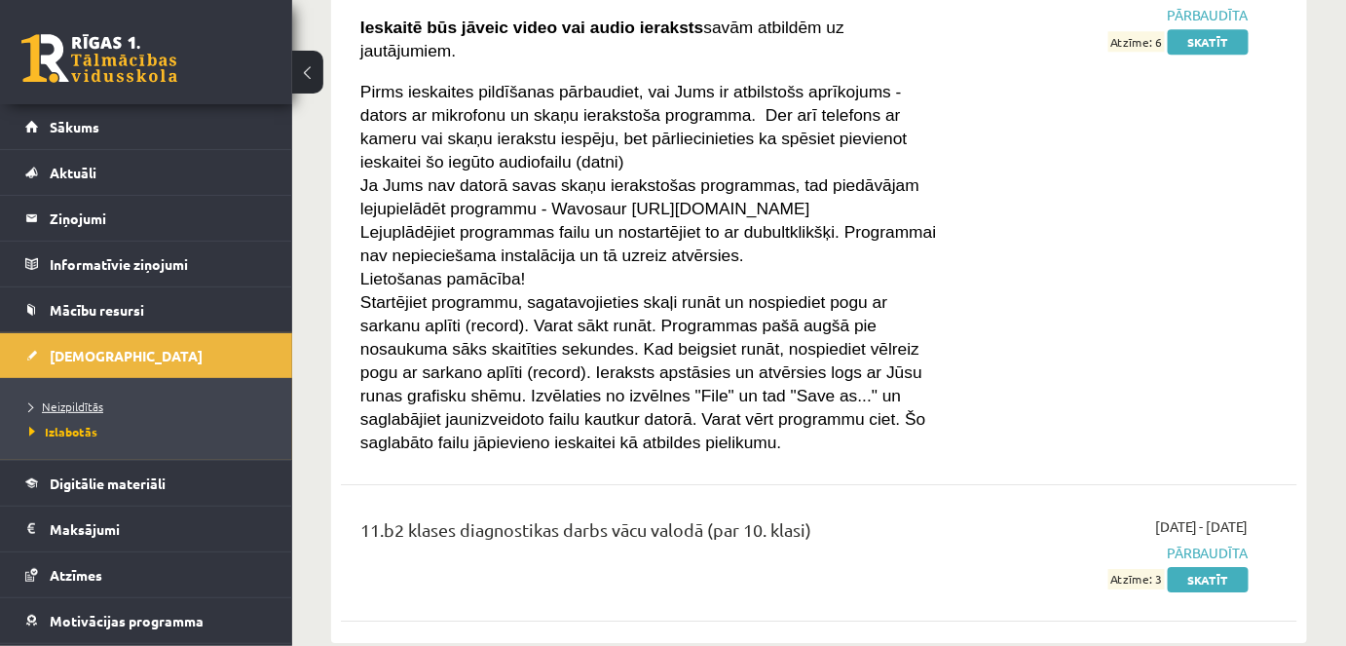  What do you see at coordinates (146, 172) in the screenshot?
I see `a: Aktuāli` at bounding box center [146, 172].